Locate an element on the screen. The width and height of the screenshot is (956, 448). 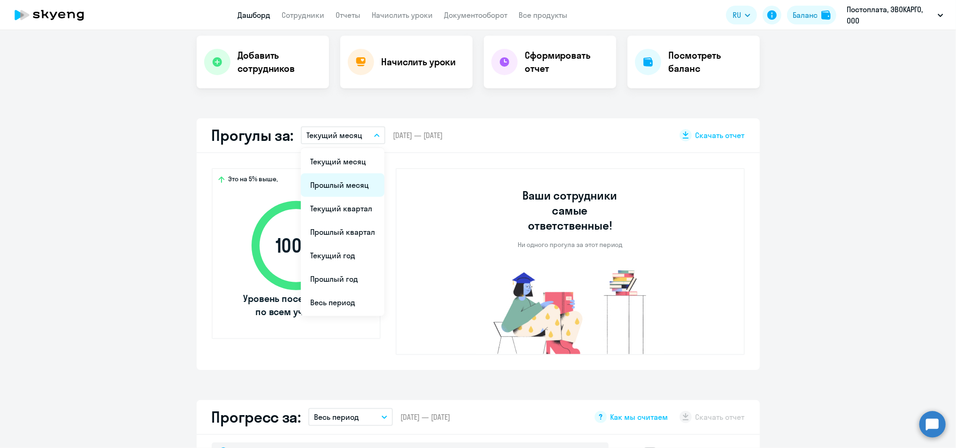
span: RU is located at coordinates (737, 15).